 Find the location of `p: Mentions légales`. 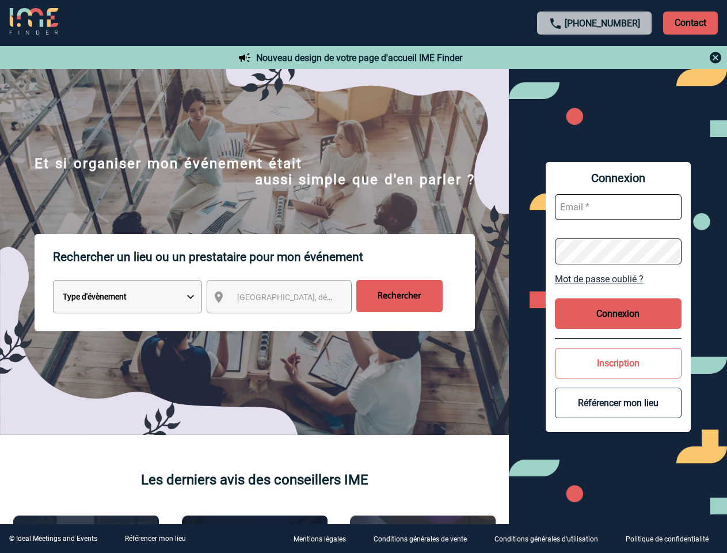

p: Mentions légales is located at coordinates (320, 540).